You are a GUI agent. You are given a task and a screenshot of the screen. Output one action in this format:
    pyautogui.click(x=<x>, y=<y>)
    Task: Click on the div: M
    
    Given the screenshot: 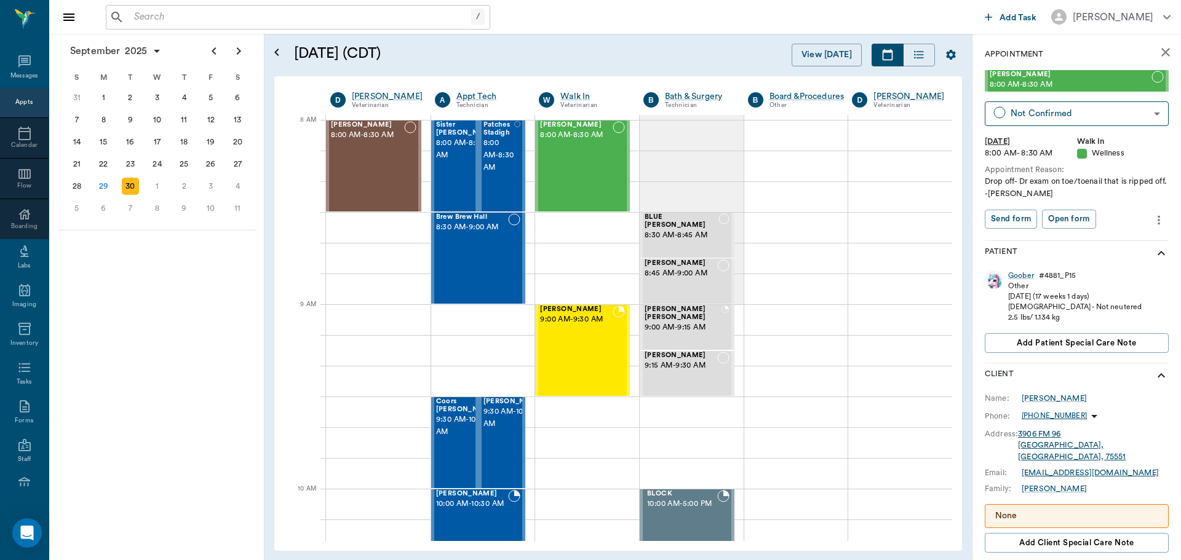 What is the action you would take?
    pyautogui.click(x=104, y=78)
    